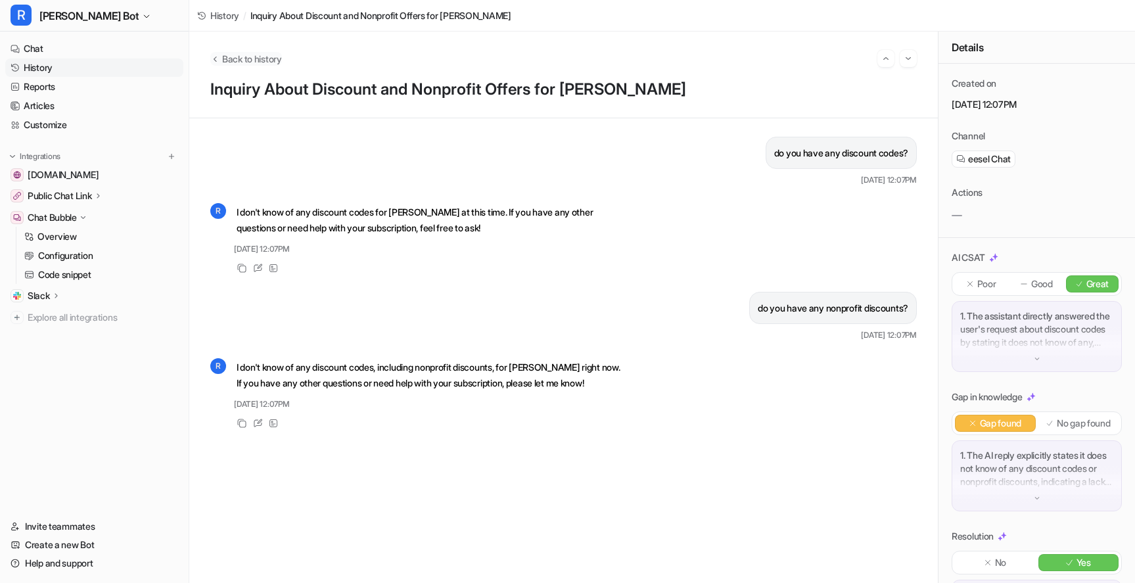 Image resolution: width=1135 pixels, height=583 pixels. I want to click on button: Back to history, so click(246, 59).